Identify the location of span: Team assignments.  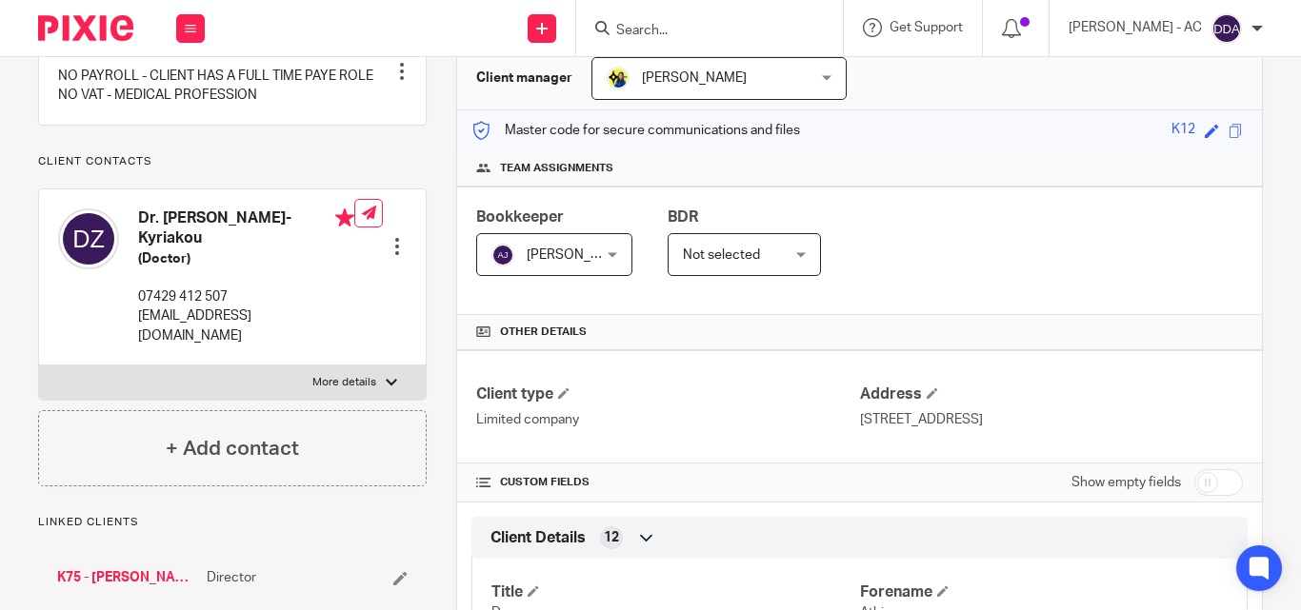
(556, 169).